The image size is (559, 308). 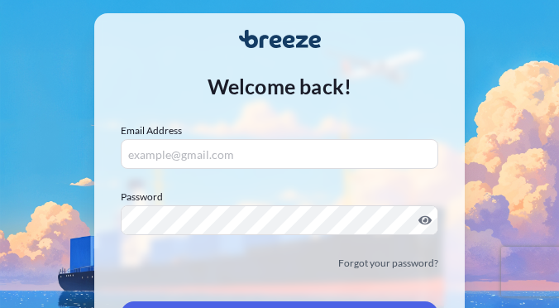 What do you see at coordinates (388, 263) in the screenshot?
I see `a: Forgot your password?` at bounding box center [388, 263].